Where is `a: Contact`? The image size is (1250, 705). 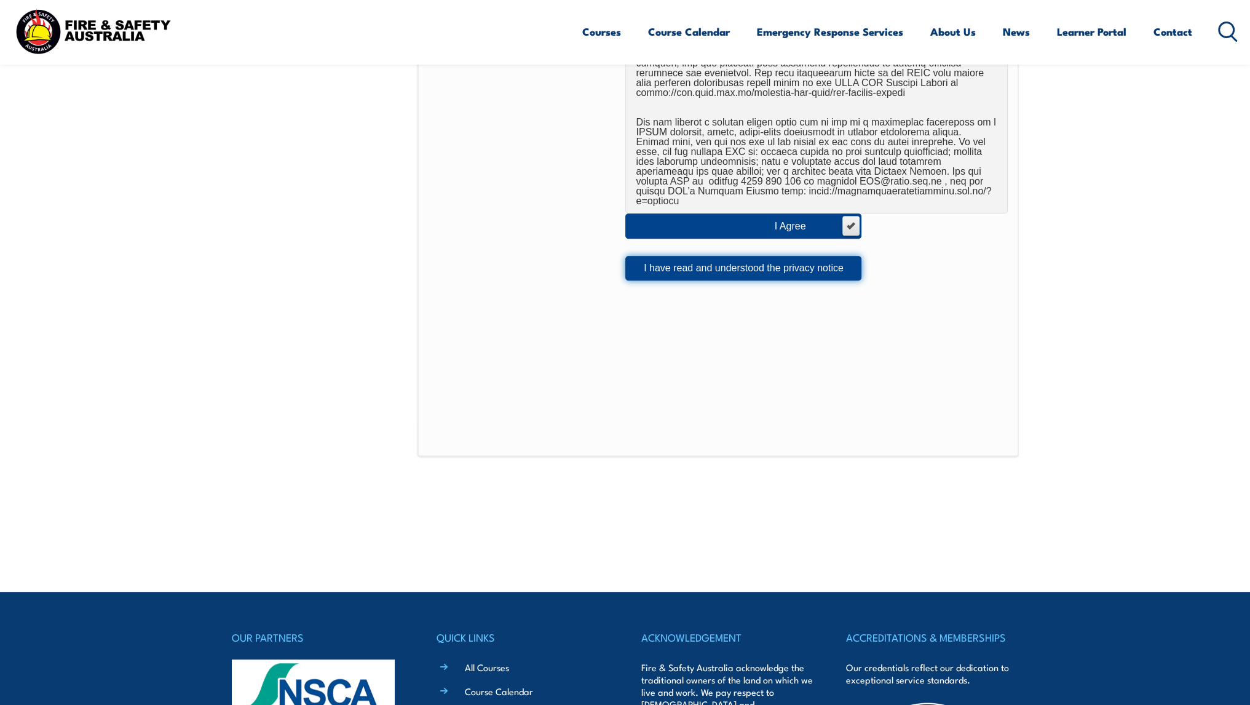 a: Contact is located at coordinates (1173, 31).